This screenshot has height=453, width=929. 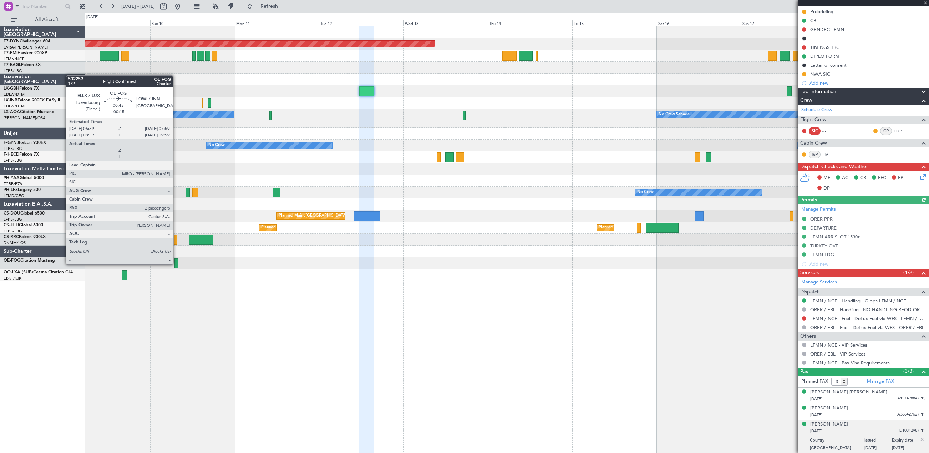 I want to click on span: T7-DYN, so click(x=11, y=41).